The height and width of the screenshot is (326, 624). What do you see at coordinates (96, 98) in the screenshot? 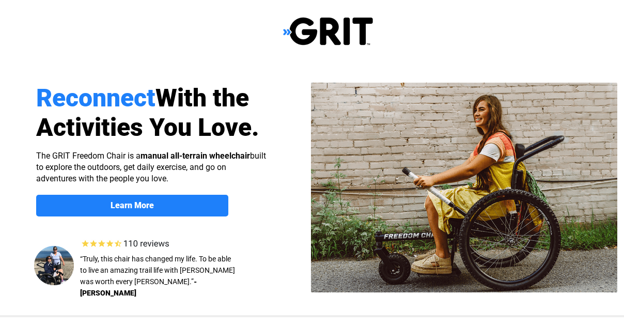
I see `span: Reconnect` at bounding box center [96, 98].